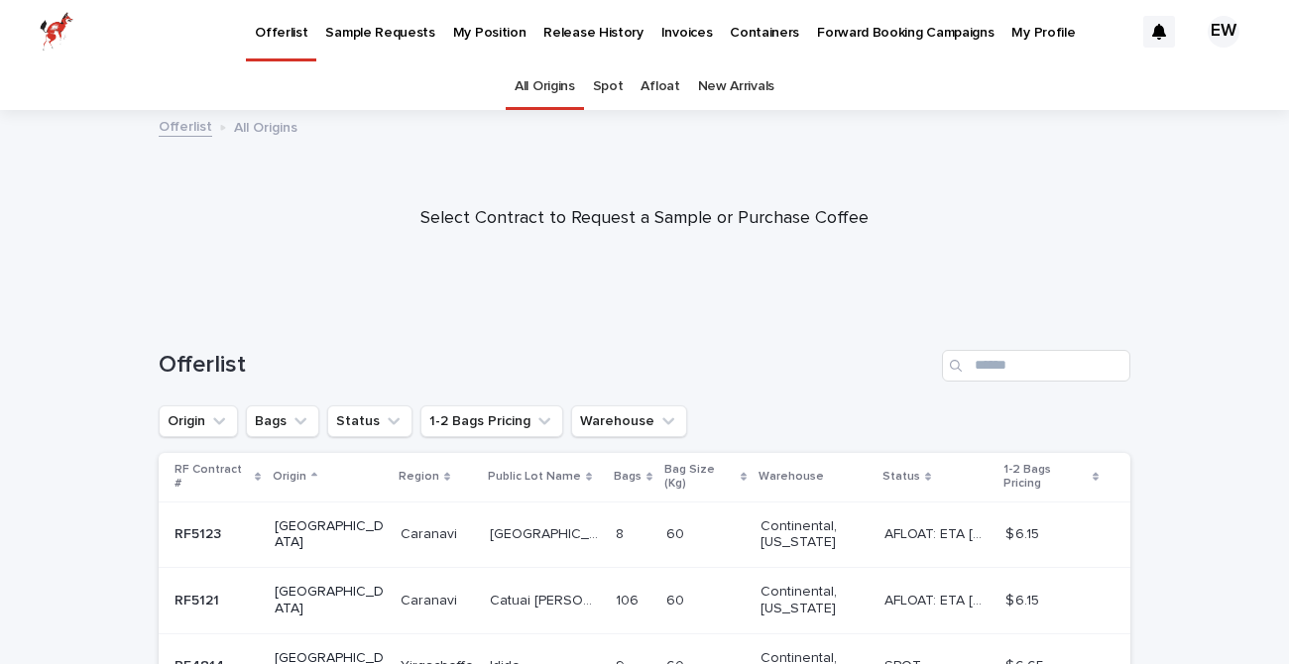  Describe the element at coordinates (57, 32) in the screenshot. I see `img: zttTXibQQrCfv9chImQE` at that location.